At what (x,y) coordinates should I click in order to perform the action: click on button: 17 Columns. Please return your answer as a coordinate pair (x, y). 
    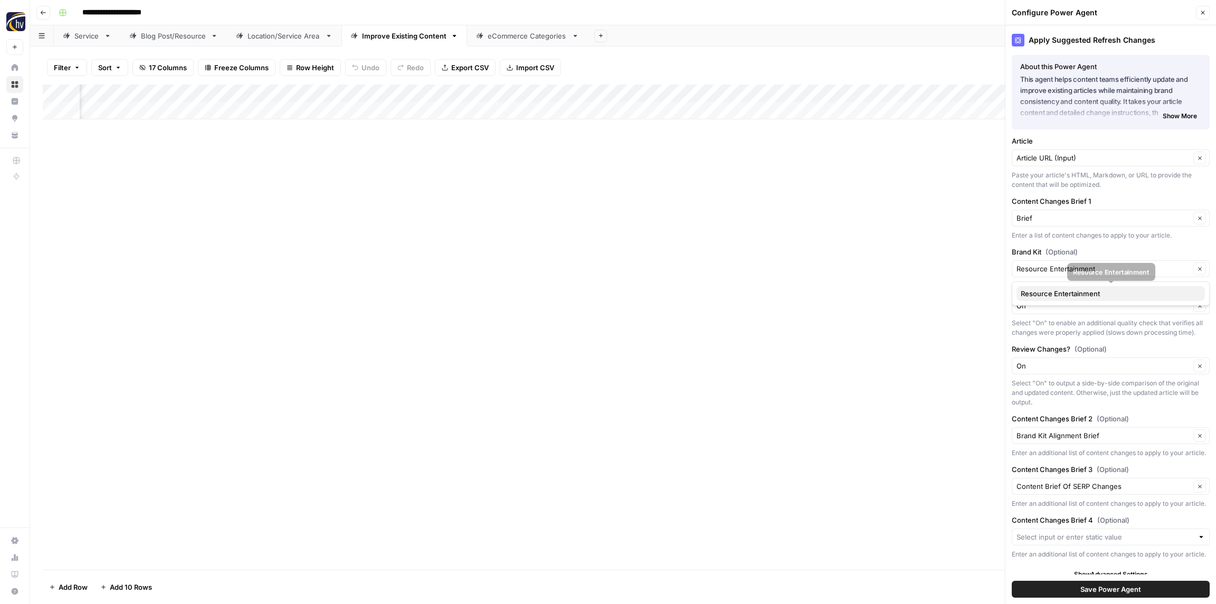
    Looking at the image, I should click on (163, 68).